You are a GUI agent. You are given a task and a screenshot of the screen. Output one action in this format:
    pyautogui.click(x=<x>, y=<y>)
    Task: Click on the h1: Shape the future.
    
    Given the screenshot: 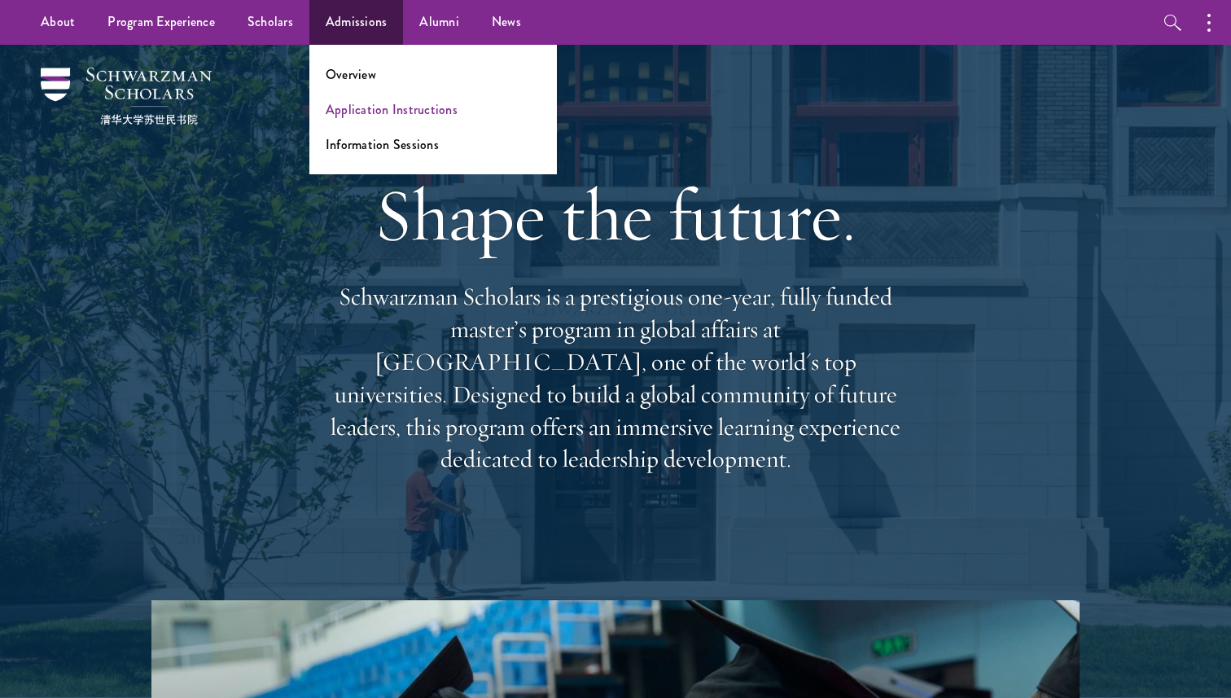 What is the action you would take?
    pyautogui.click(x=616, y=215)
    